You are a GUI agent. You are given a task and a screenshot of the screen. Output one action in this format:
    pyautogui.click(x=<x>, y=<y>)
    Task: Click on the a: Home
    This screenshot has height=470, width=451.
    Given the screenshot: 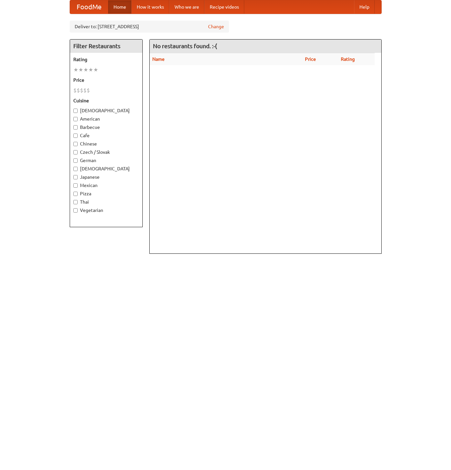 What is the action you would take?
    pyautogui.click(x=120, y=7)
    